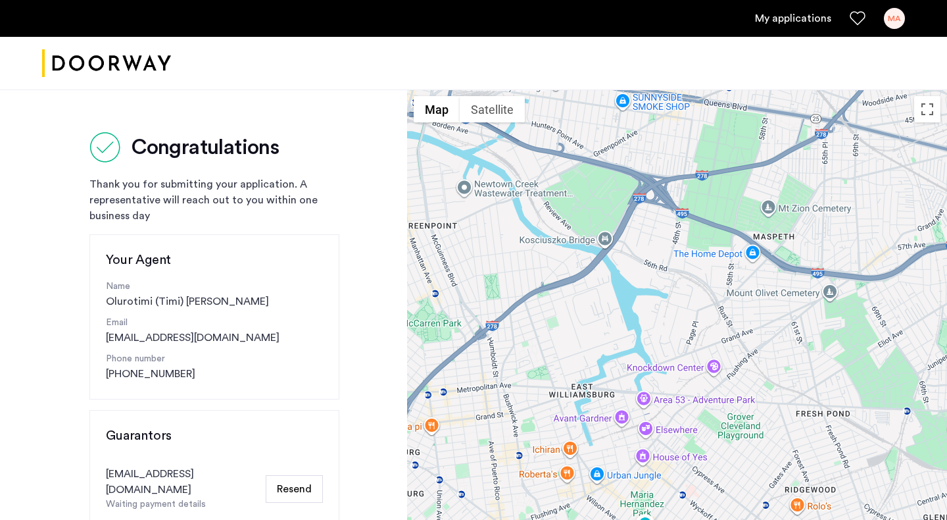 This screenshot has width=947, height=520. What do you see at coordinates (214, 435) in the screenshot?
I see `h3: Guarantors` at bounding box center [214, 435].